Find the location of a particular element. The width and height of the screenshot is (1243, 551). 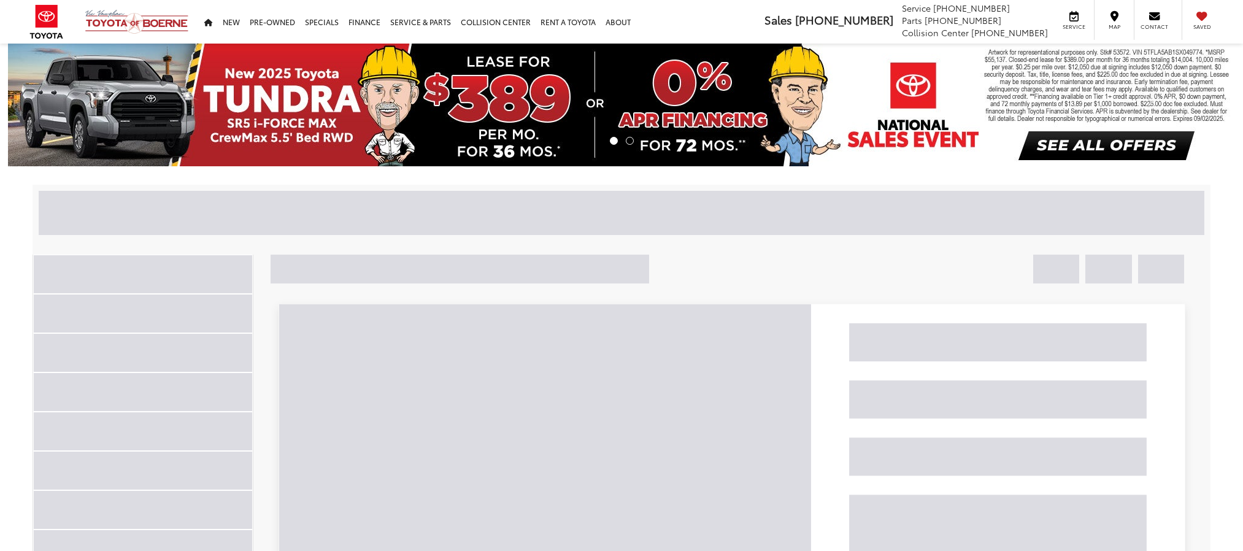

span: Sales is located at coordinates (778, 20).